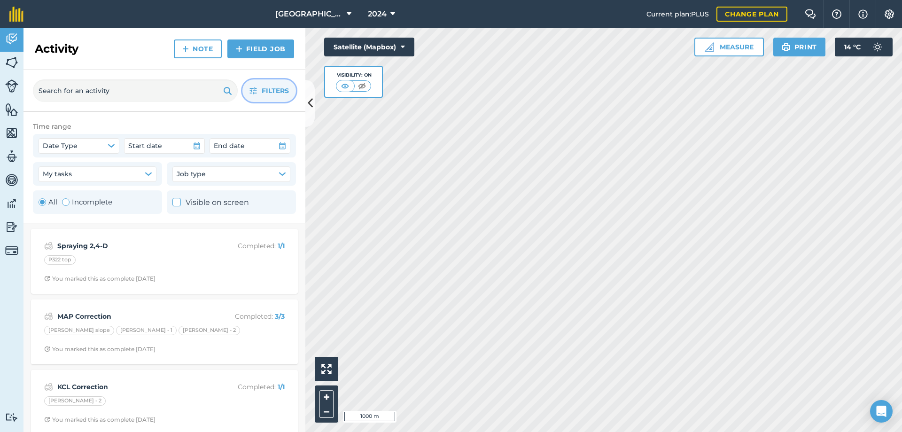 Image resolution: width=902 pixels, height=432 pixels. I want to click on span: 14 ° C, so click(852, 47).